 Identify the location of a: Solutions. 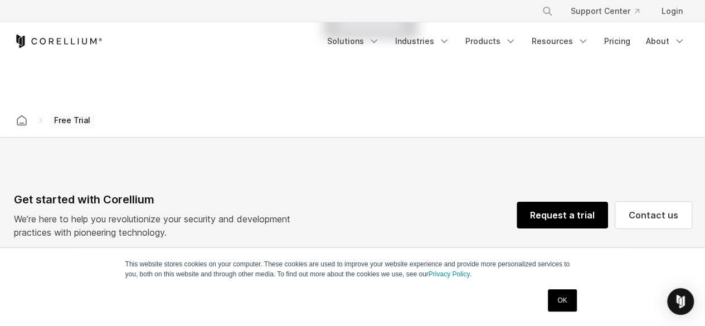
(353, 41).